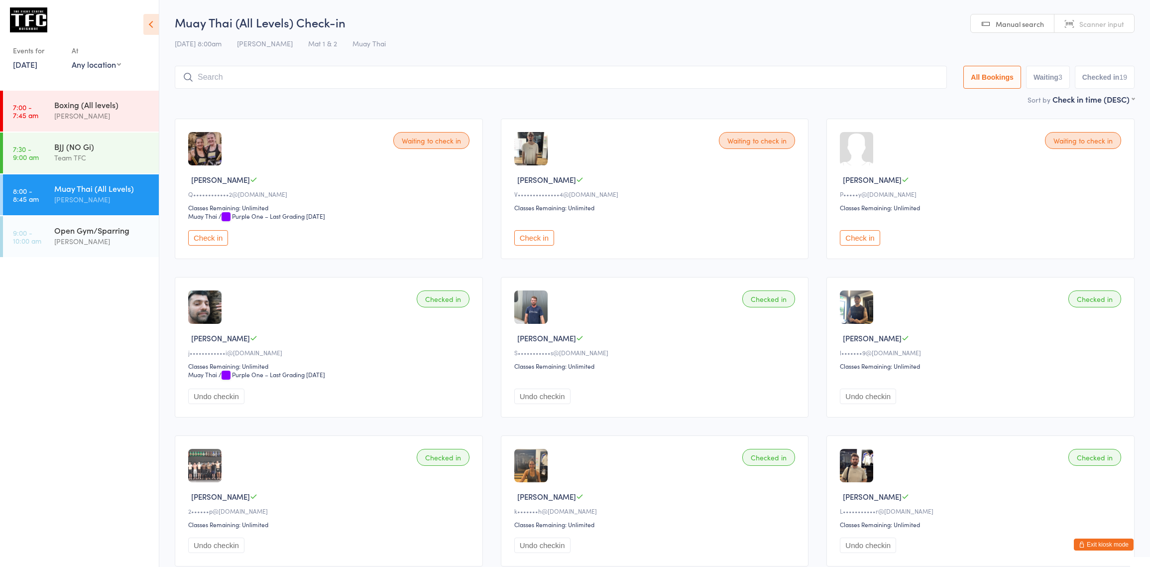 The height and width of the screenshot is (567, 1150). Describe the element at coordinates (856, 307) in the screenshot. I see `img: image1728594162.png` at that location.